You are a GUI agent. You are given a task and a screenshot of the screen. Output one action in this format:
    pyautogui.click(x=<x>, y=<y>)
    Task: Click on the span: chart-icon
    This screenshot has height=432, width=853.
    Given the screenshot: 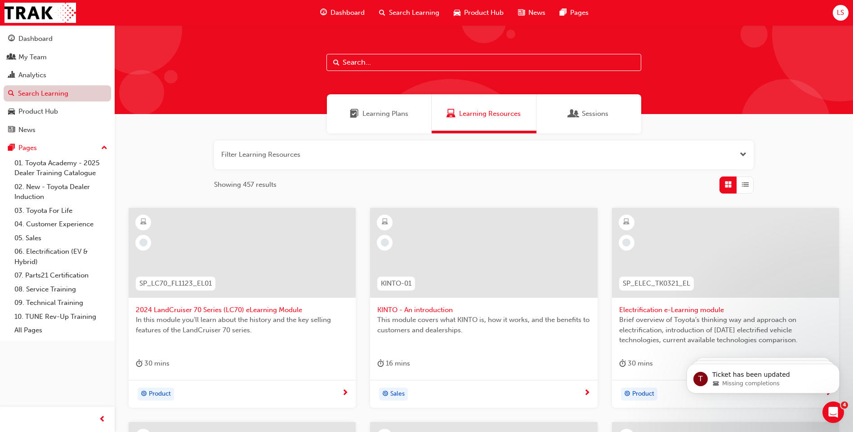 What is the action you would take?
    pyautogui.click(x=11, y=76)
    